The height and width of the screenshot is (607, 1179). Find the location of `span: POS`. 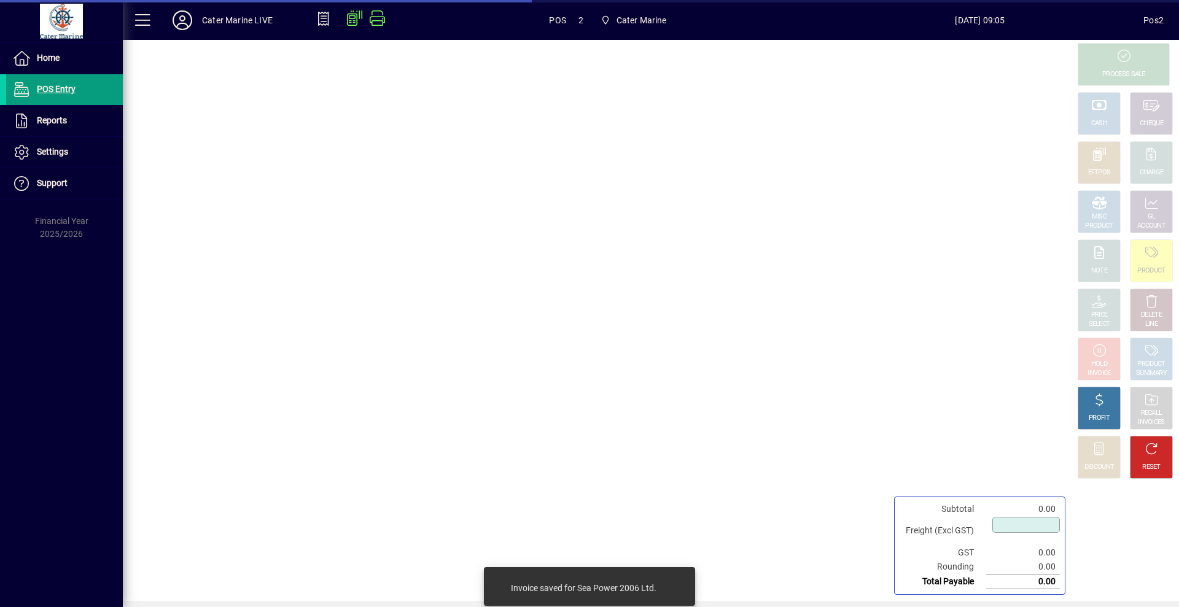

span: POS is located at coordinates (558, 20).